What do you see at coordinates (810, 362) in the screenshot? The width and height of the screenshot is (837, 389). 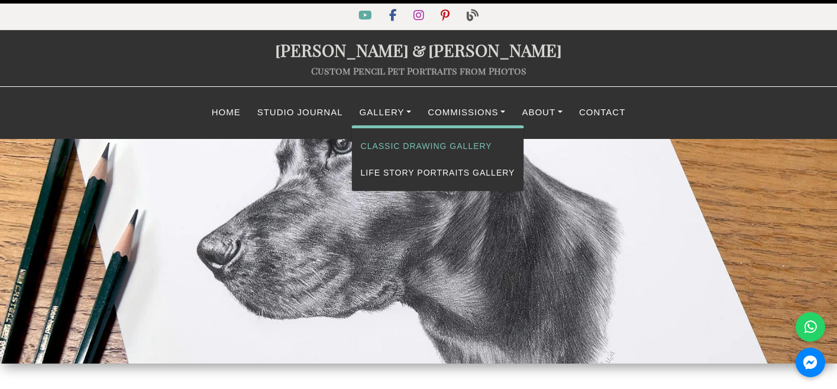 I see `a: Messenger` at bounding box center [810, 362].